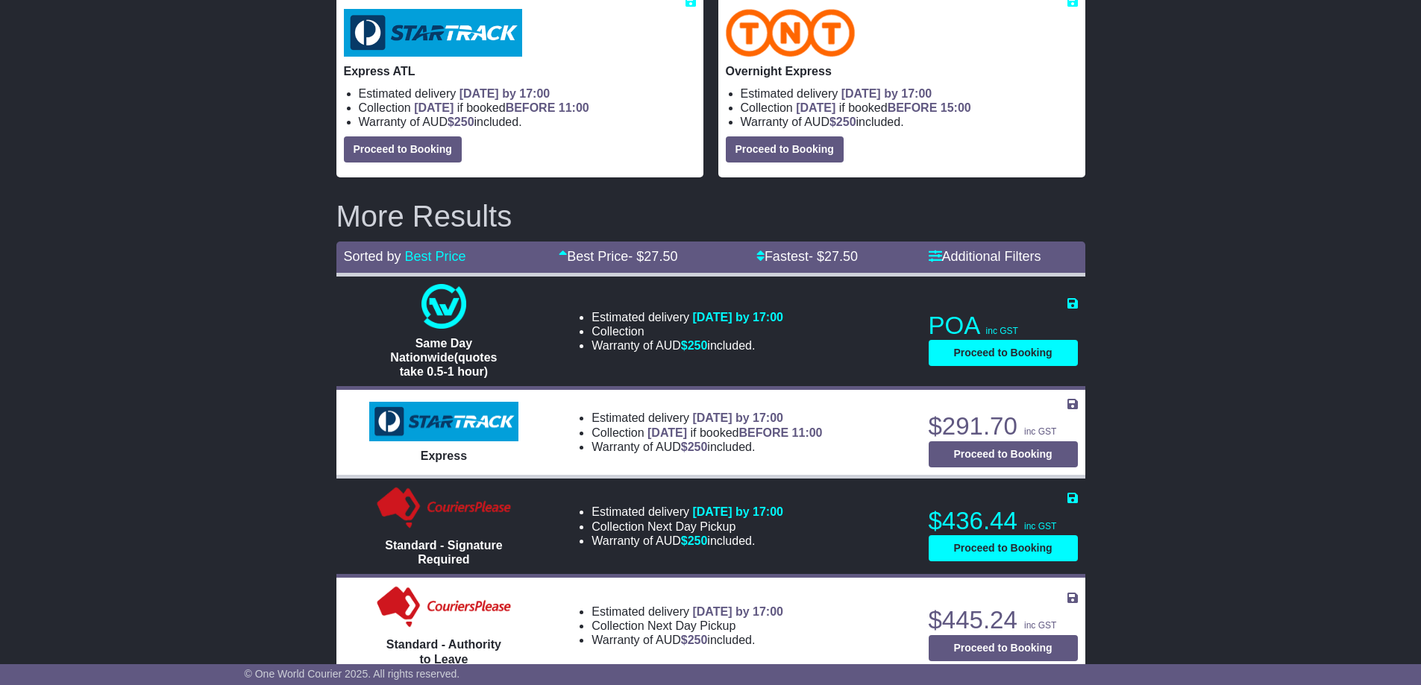 This screenshot has height=685, width=1421. I want to click on img: Couriers Please: Standard - Signature Required, so click(444, 509).